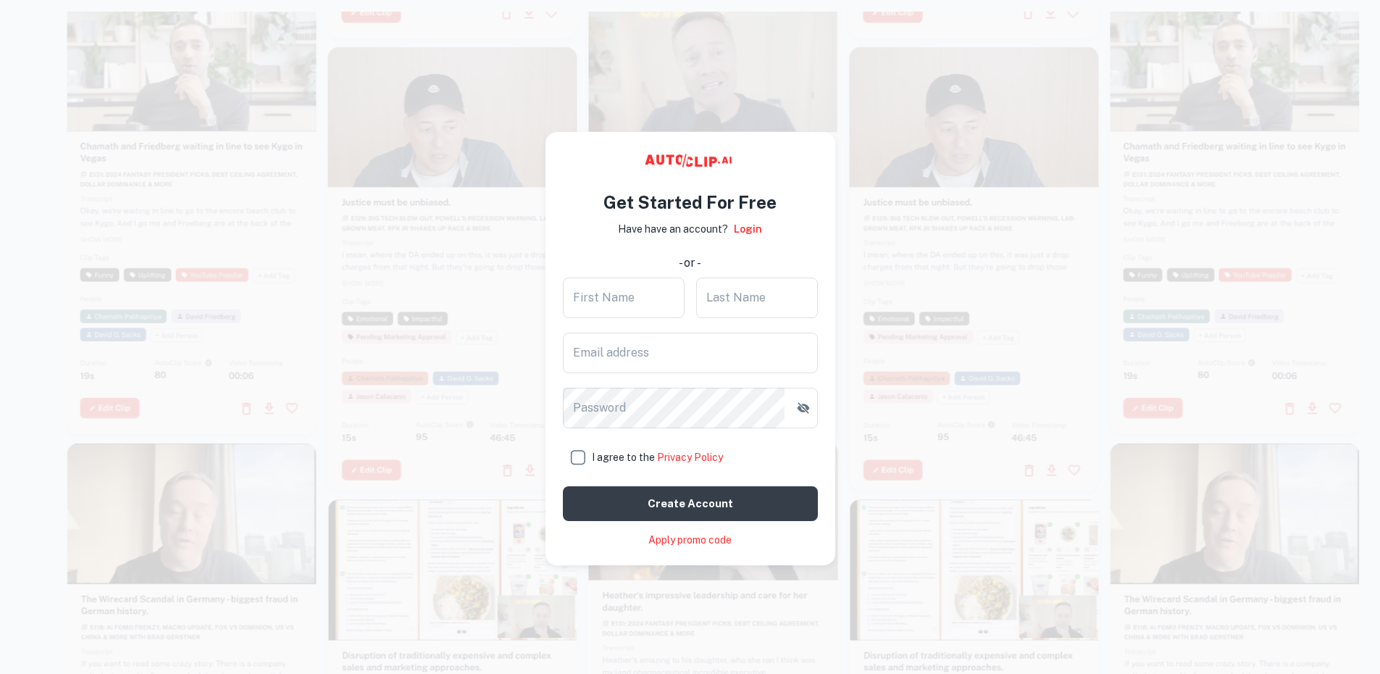  I want to click on a: Privacy Policy, so click(689, 457).